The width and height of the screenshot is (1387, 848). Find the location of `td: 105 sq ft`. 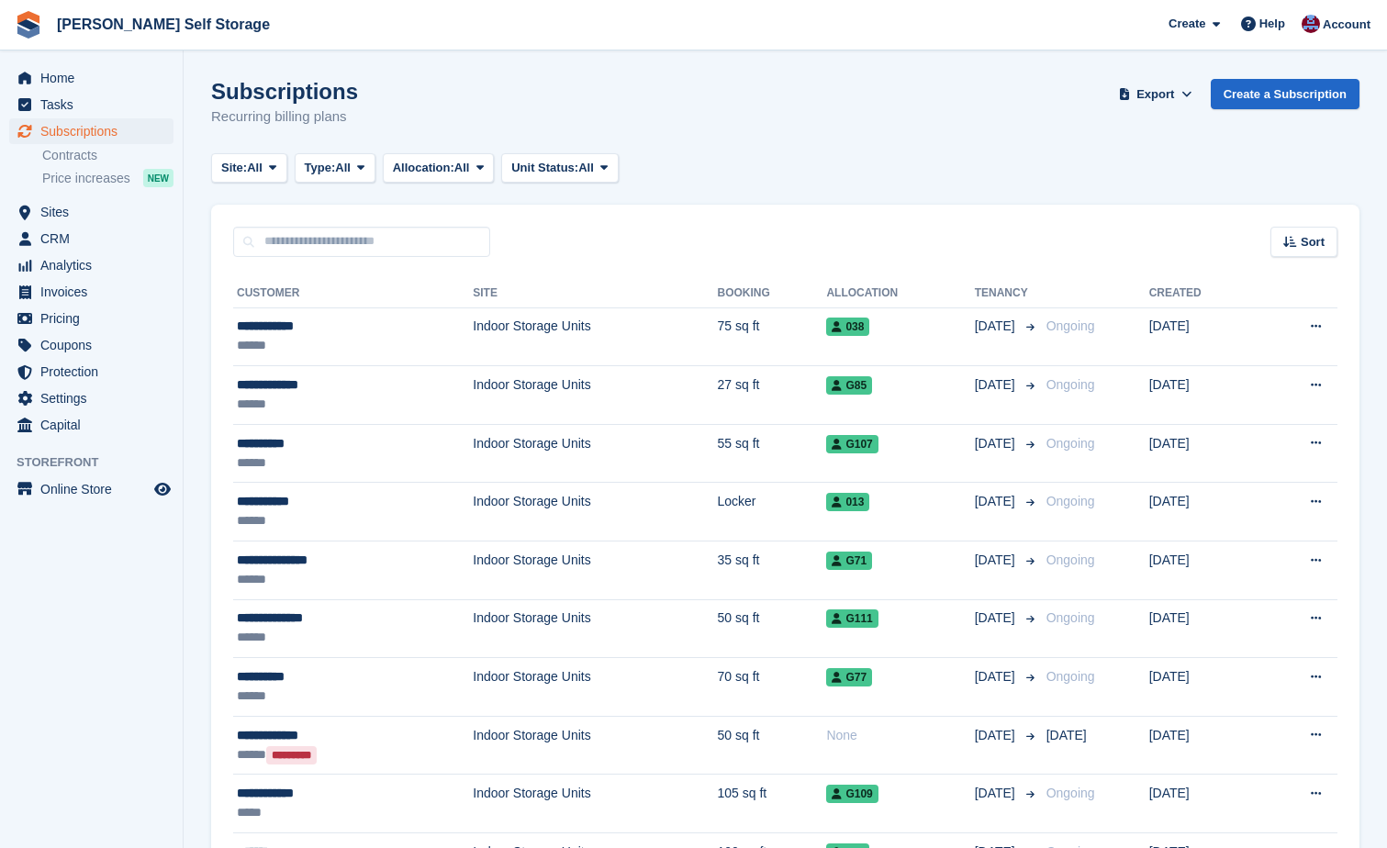

td: 105 sq ft is located at coordinates (772, 804).